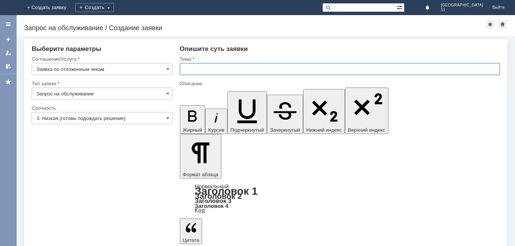 This screenshot has width=515, height=246. What do you see at coordinates (214, 49) in the screenshot?
I see `span: Опишите суть заявки` at bounding box center [214, 49].